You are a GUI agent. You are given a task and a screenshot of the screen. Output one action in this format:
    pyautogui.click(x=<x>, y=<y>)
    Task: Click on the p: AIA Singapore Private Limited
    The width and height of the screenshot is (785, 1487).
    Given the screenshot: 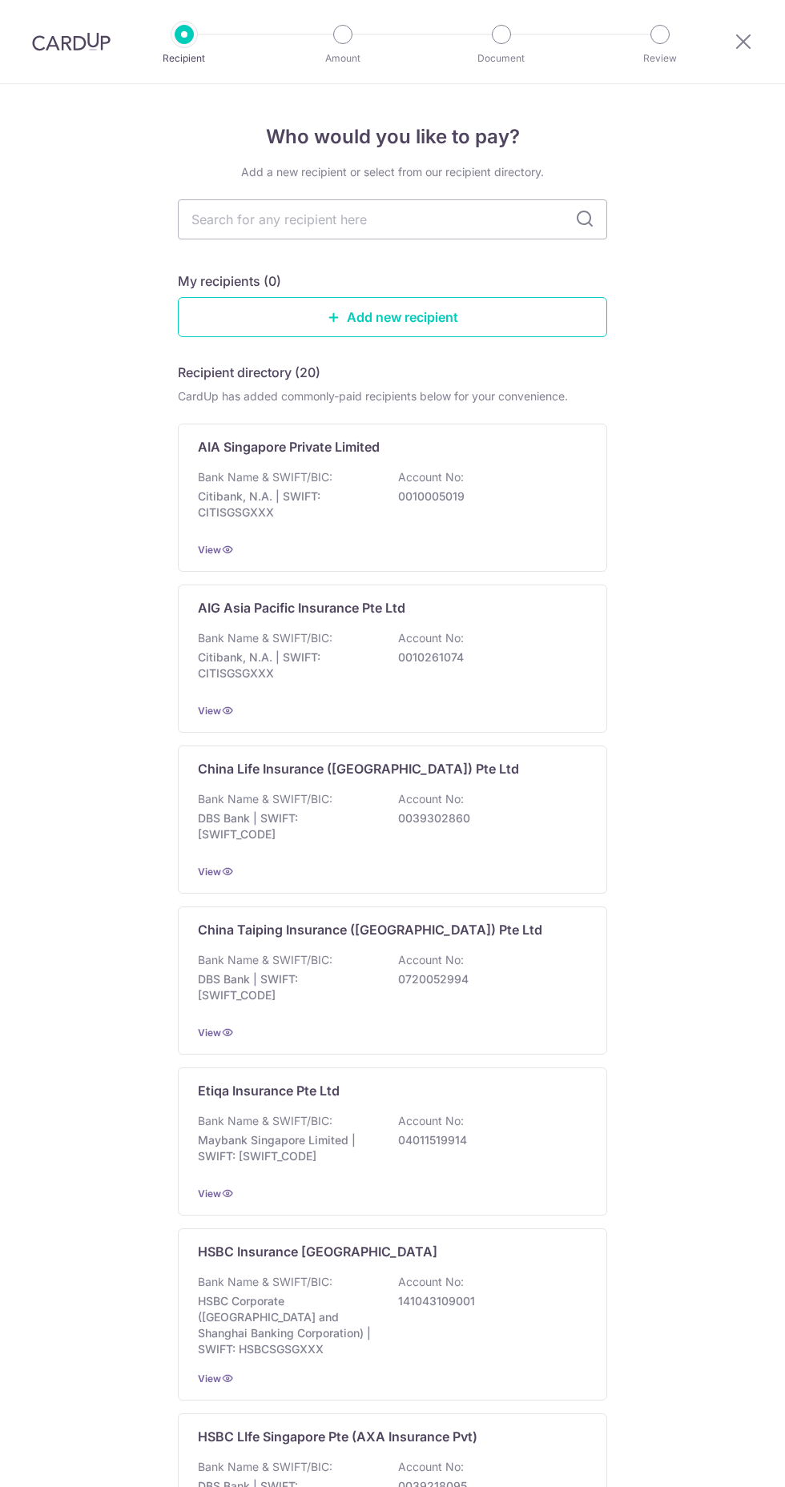 What is the action you would take?
    pyautogui.click(x=288, y=447)
    